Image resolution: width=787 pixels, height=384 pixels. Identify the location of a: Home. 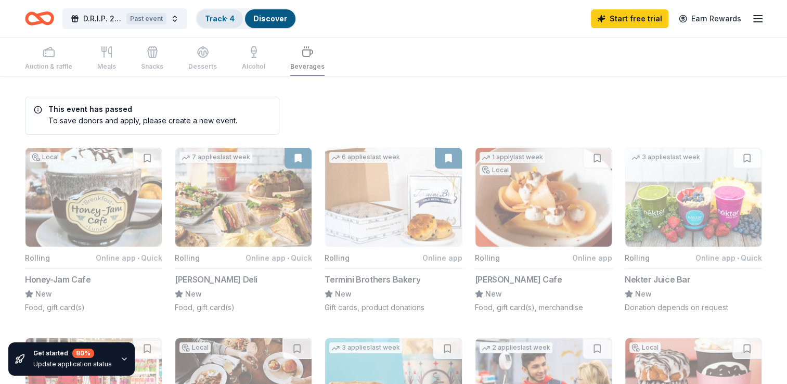
(40, 18).